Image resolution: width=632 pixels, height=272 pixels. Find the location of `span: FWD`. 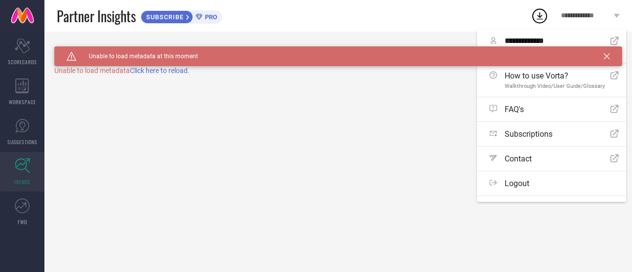

span: FWD is located at coordinates (22, 222).